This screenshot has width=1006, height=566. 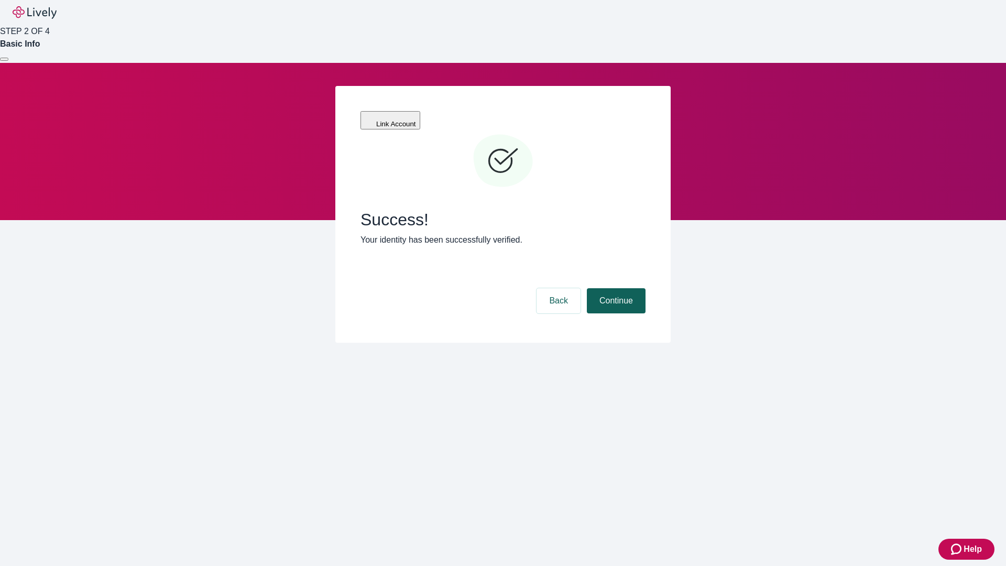 I want to click on button: Link Account, so click(x=391, y=120).